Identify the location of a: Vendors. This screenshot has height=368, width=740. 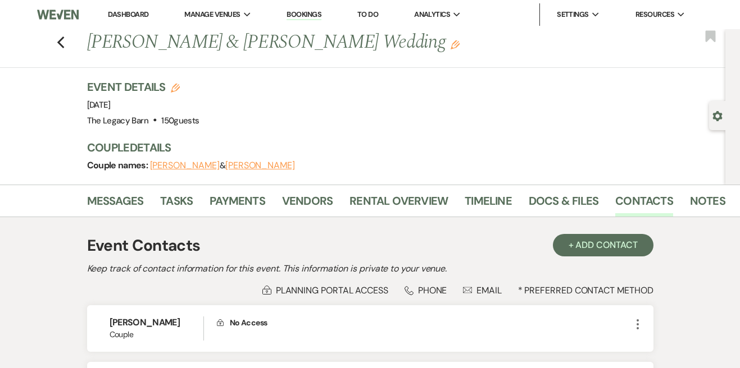
(307, 204).